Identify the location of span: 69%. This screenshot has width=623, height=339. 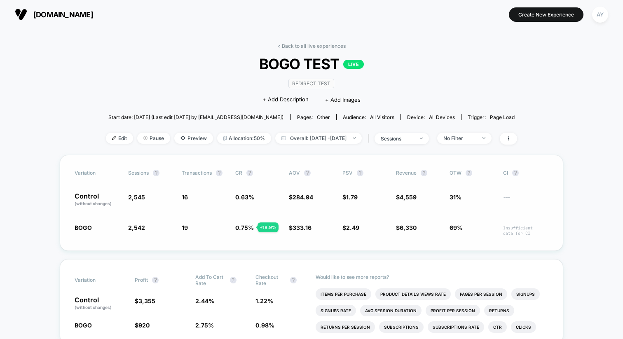
(456, 227).